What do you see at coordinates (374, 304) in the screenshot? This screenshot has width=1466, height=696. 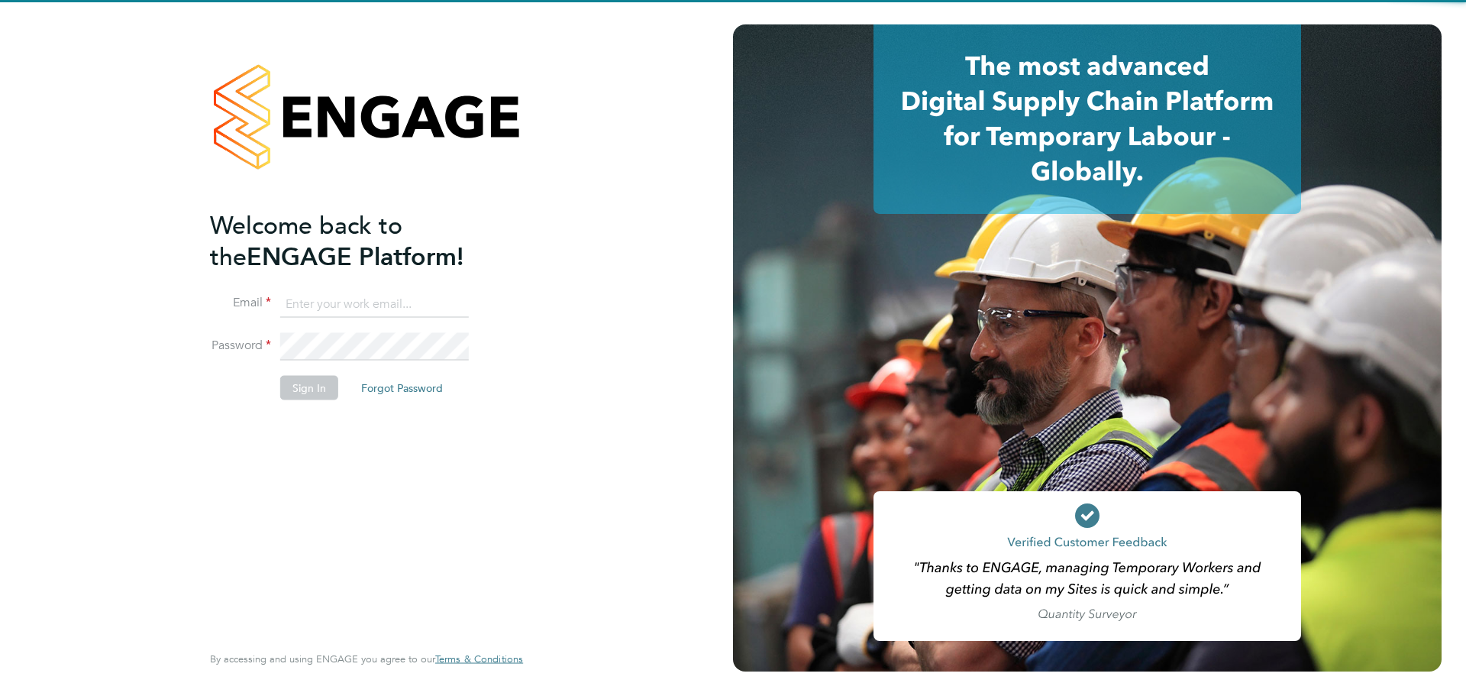 I see `input: Enter your work email...` at bounding box center [374, 304].